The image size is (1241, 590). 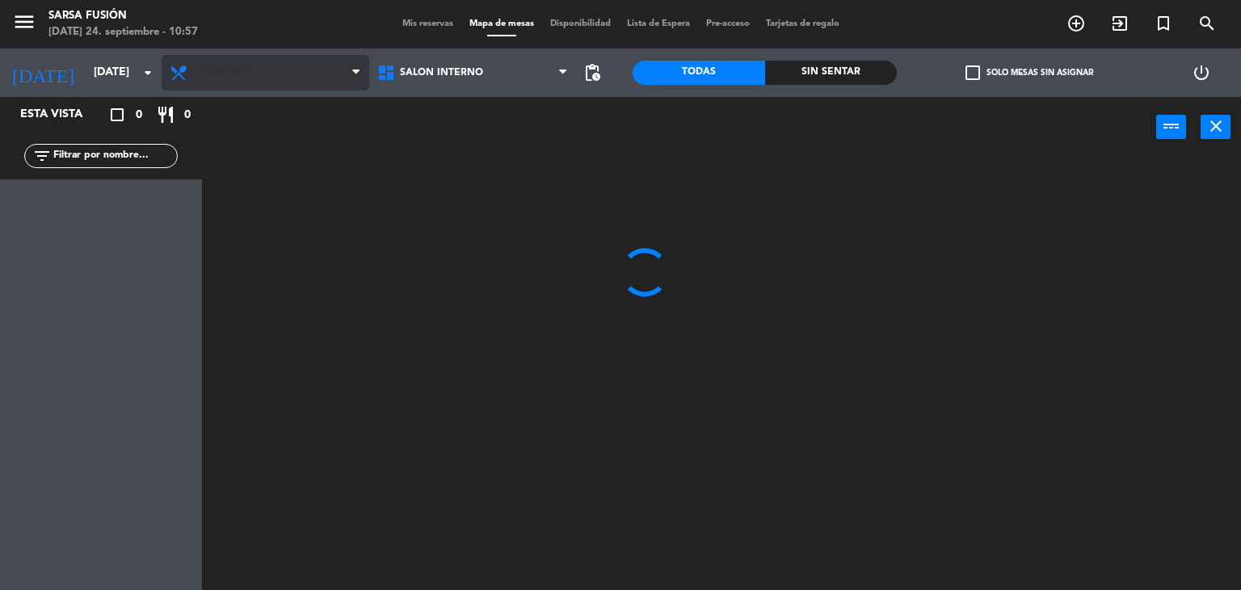 I want to click on i: arrow_drop_down, so click(x=148, y=73).